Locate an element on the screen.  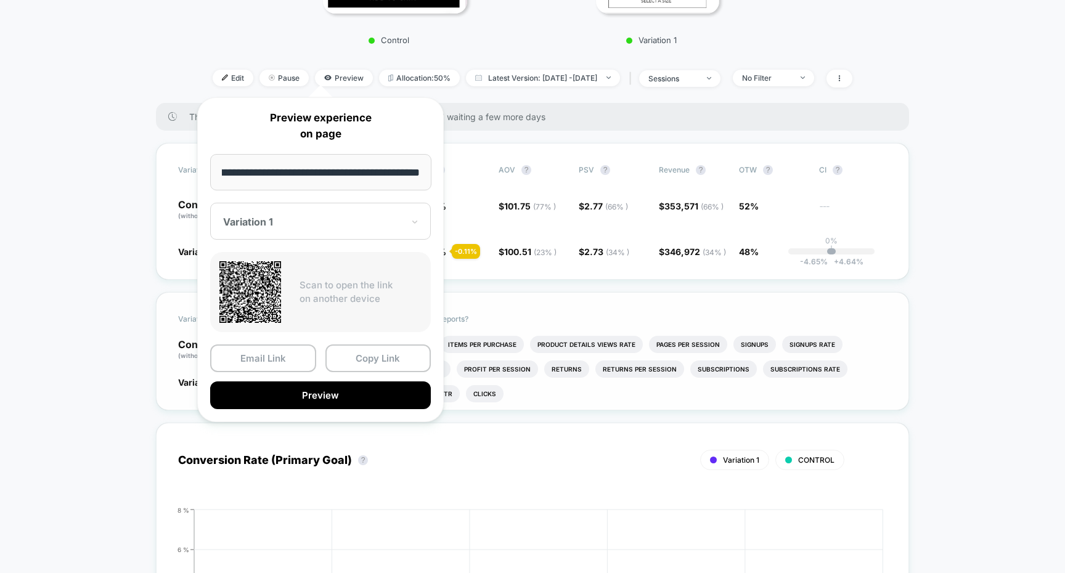
span: -4.65 % is located at coordinates (813, 261).